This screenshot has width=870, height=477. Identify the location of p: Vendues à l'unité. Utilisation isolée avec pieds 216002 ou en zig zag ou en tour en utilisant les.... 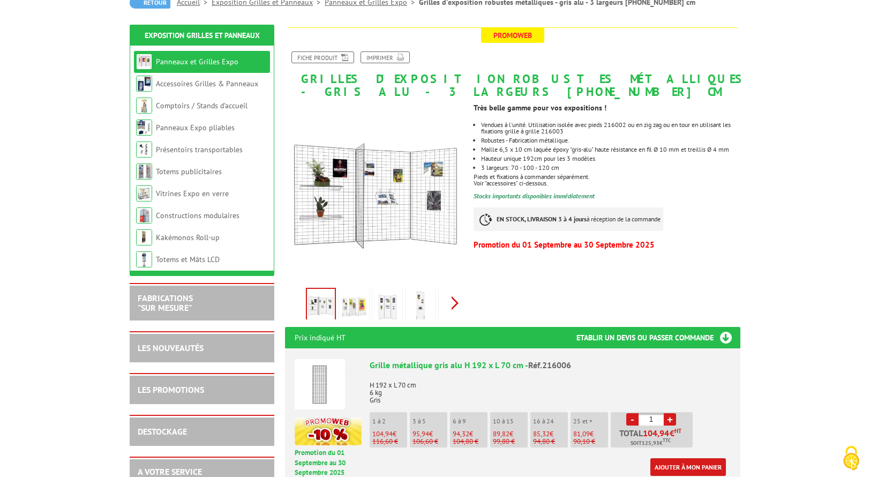
(611, 128).